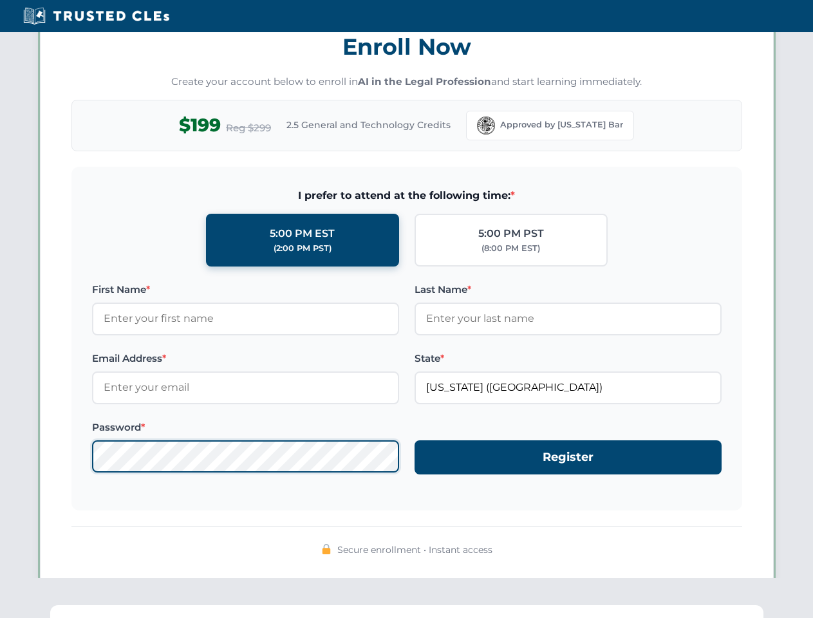 The image size is (813, 618). What do you see at coordinates (568, 457) in the screenshot?
I see `button: Register` at bounding box center [568, 457].